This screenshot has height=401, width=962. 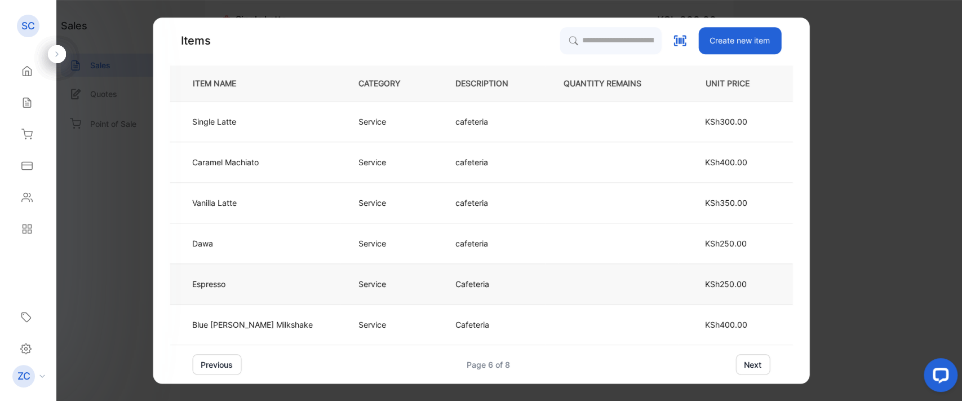 I want to click on p: QUANTITY REMAINS, so click(x=611, y=83).